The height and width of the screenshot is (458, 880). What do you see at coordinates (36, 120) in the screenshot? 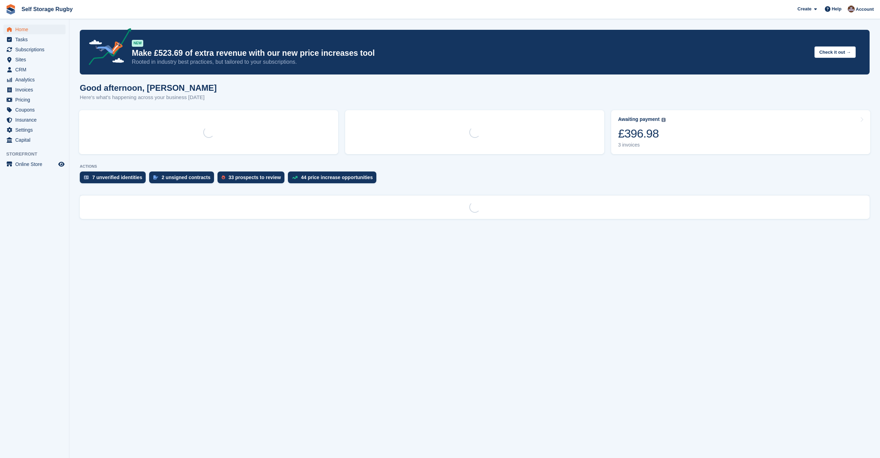
I see `span: Insurance` at bounding box center [36, 120].